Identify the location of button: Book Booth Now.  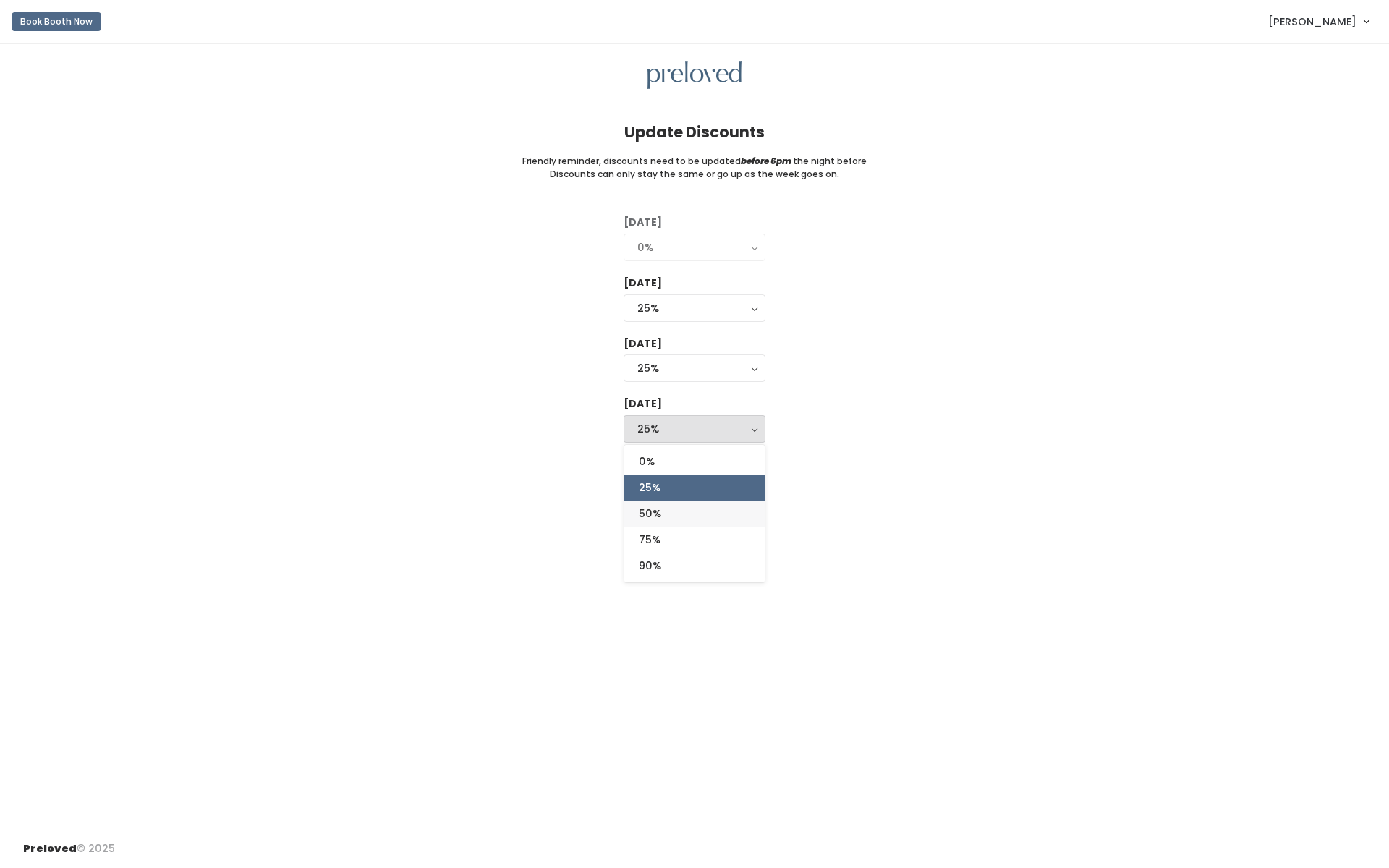
(57, 22).